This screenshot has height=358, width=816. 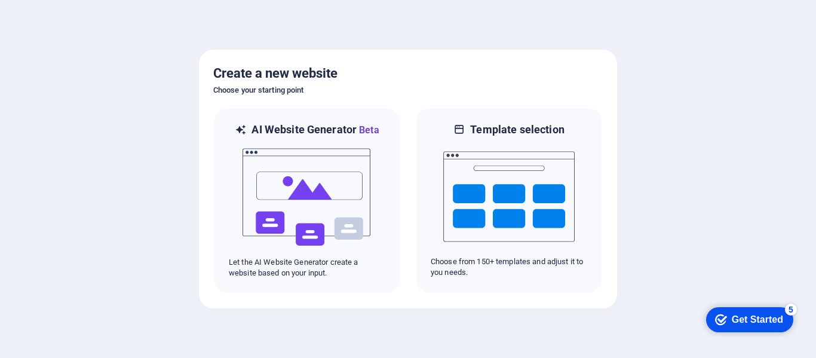 What do you see at coordinates (368, 130) in the screenshot?
I see `span: Beta` at bounding box center [368, 130].